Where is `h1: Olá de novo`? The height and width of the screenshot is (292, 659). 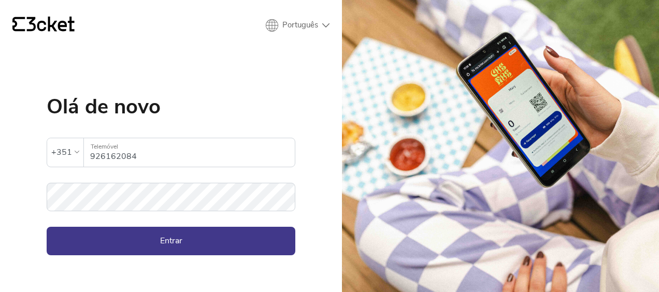 h1: Olá de novo is located at coordinates (171, 107).